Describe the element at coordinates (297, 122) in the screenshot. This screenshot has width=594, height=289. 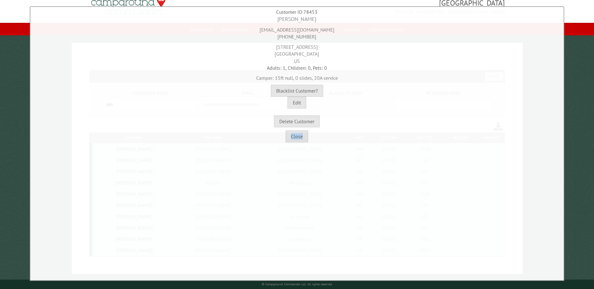
I see `button: Delete Customer` at that location.